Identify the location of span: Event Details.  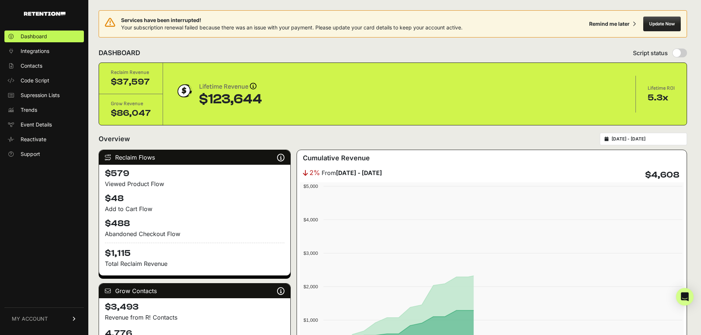
(36, 125).